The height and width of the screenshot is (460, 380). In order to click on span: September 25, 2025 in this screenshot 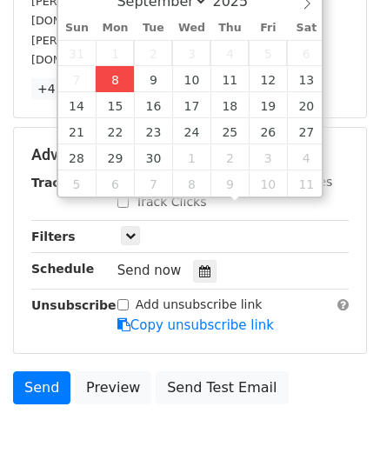, I will do `click(230, 131)`.